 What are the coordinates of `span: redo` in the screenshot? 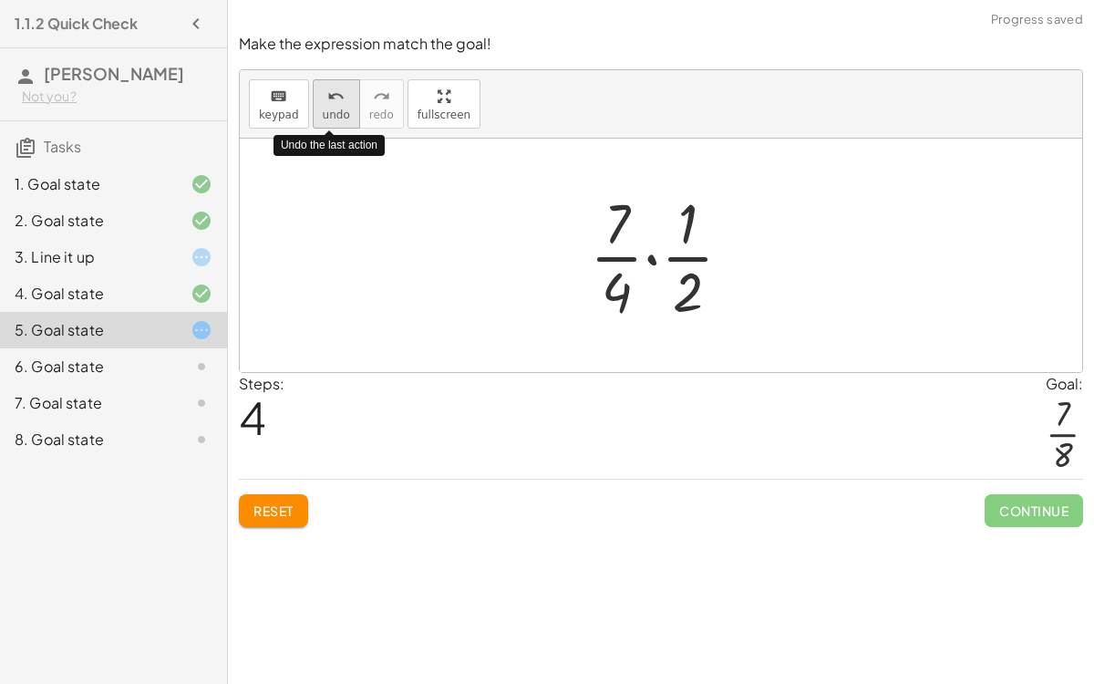 It's located at (381, 115).